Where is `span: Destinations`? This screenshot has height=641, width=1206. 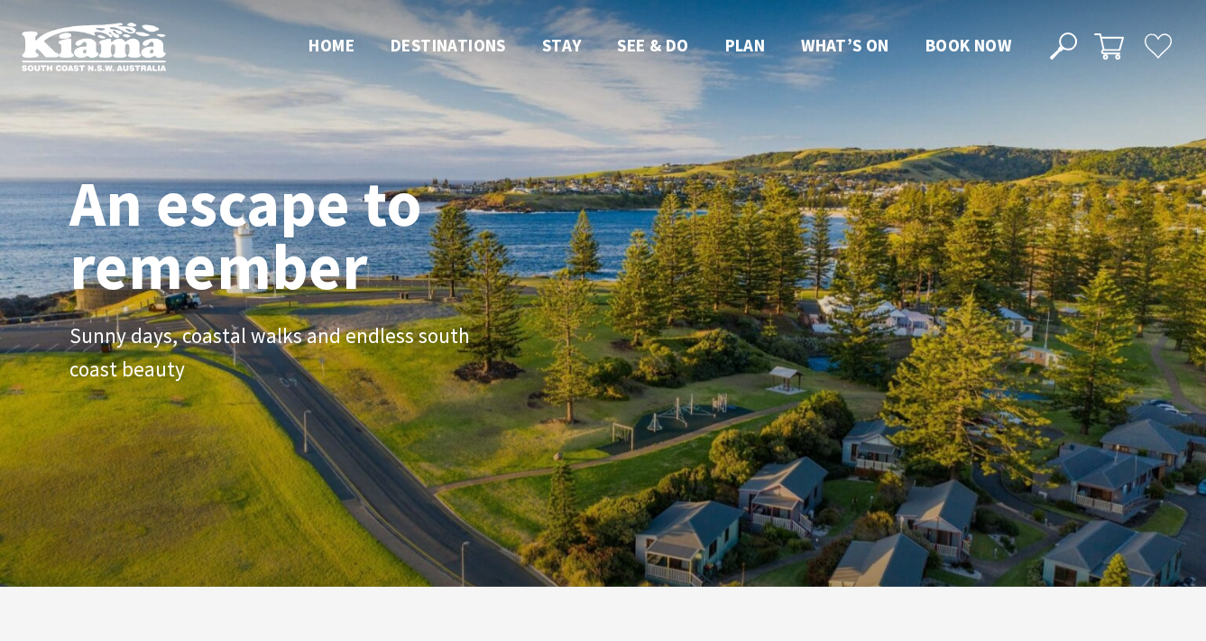
span: Destinations is located at coordinates (448, 45).